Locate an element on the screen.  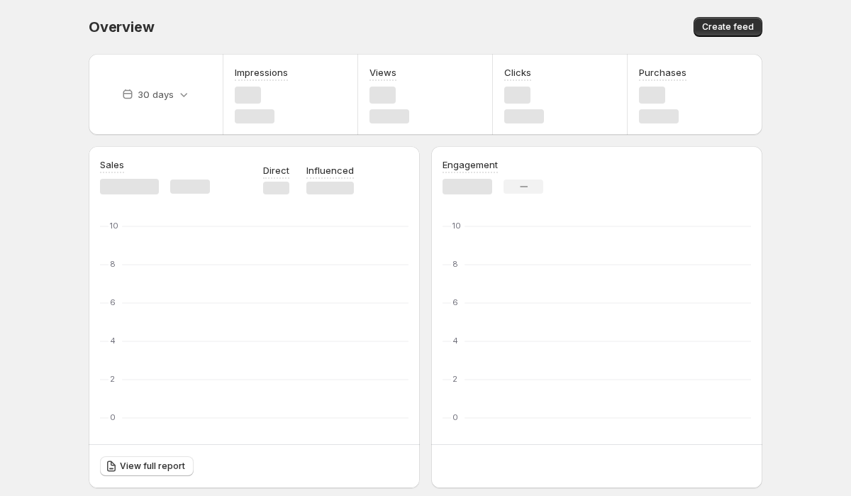
p: Direct is located at coordinates (276, 170).